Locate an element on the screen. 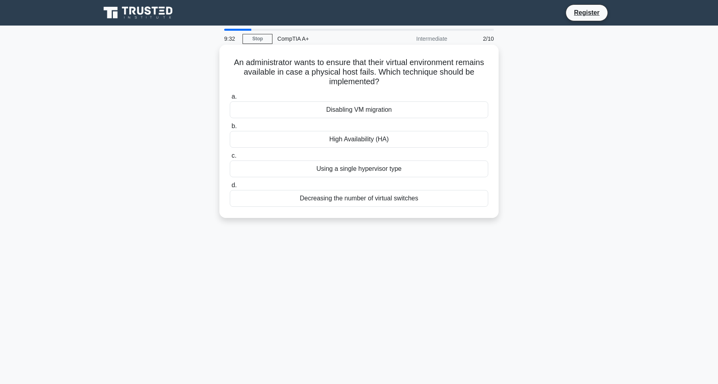  div: 2/10 is located at coordinates (475, 39).